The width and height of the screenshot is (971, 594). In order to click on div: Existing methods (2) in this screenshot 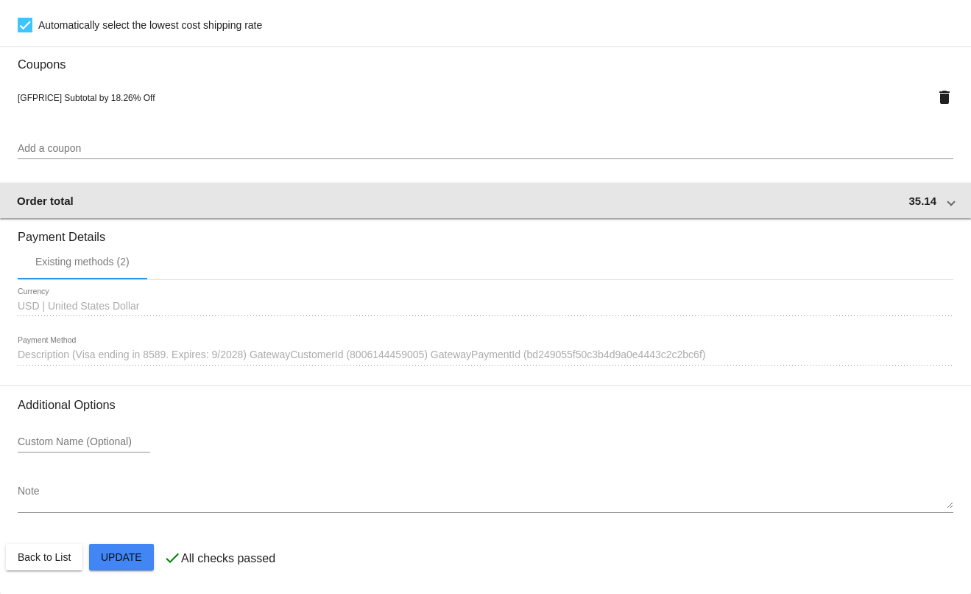, I will do `click(82, 261)`.